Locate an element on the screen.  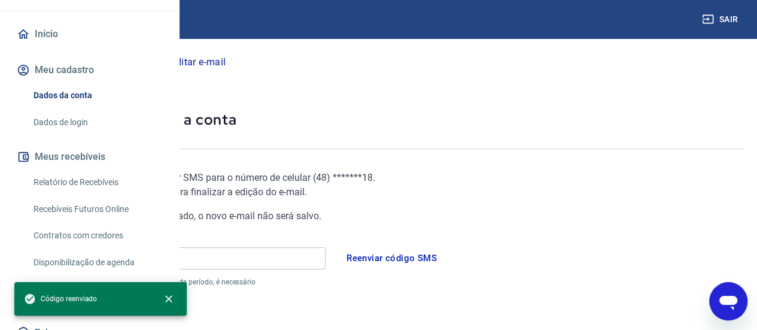
a: Dados da conta is located at coordinates (96, 95).